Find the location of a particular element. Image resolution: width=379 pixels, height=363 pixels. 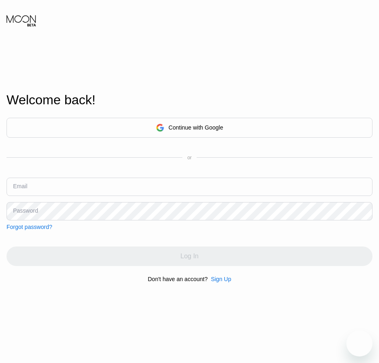

div: Welcome back! is located at coordinates (189, 100).